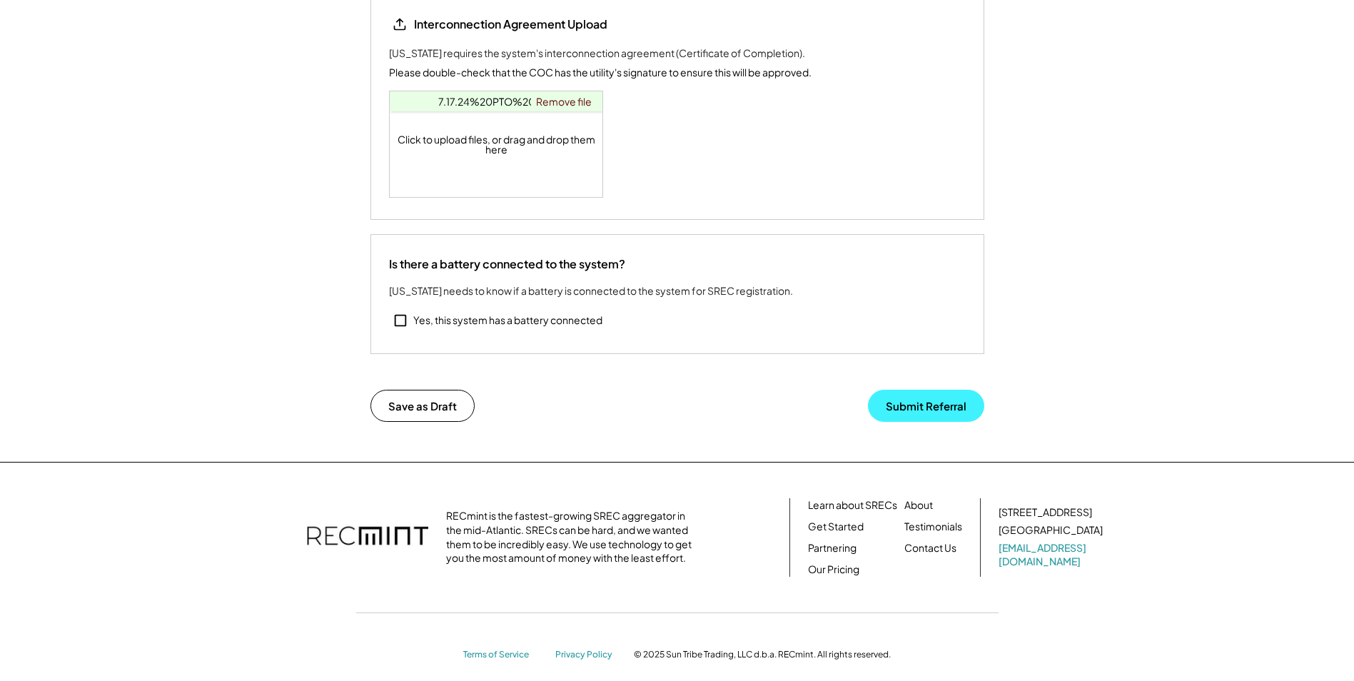  I want to click on a: Testimonials, so click(933, 527).